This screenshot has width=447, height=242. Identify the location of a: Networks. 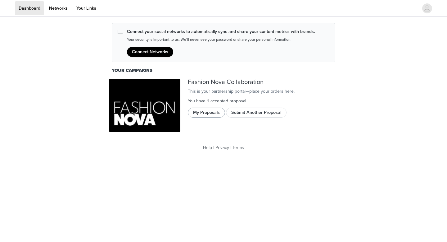
(58, 8).